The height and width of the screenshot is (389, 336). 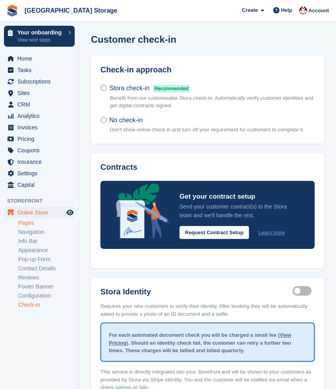 I want to click on p: Send your customer contract(s) to the Stora team and we'll handle the rest., so click(x=239, y=211).